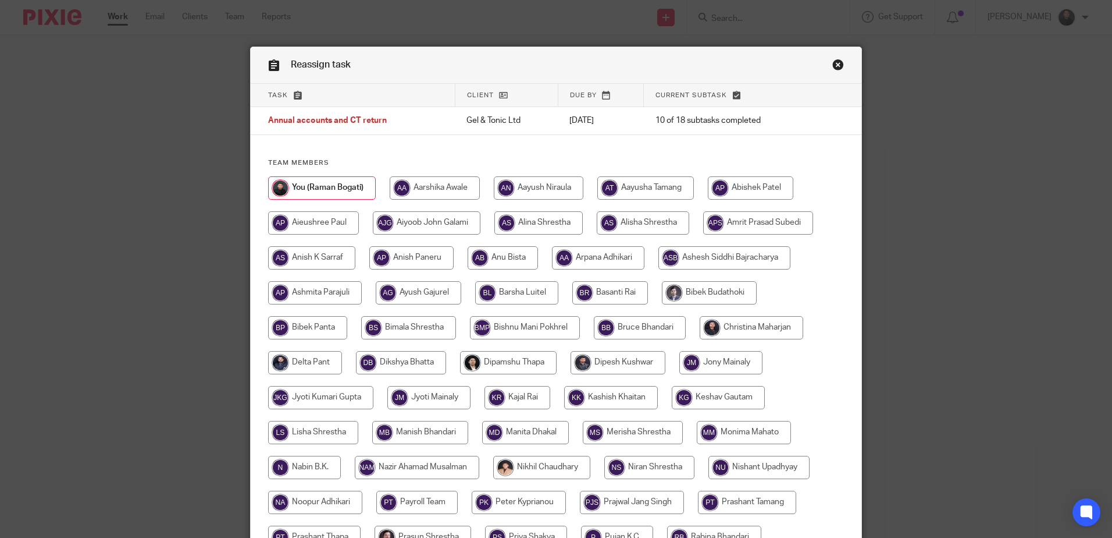 The width and height of the screenshot is (1112, 538). Describe the element at coordinates (506, 120) in the screenshot. I see `p: Gel & Tonic Ltd` at that location.